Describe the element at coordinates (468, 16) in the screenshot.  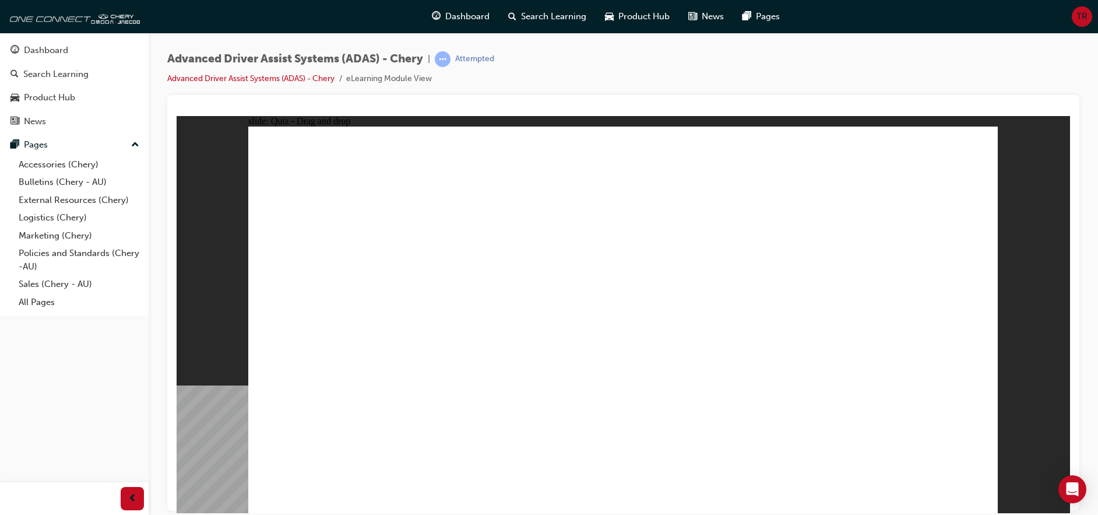
I see `span: Dashboard` at that location.